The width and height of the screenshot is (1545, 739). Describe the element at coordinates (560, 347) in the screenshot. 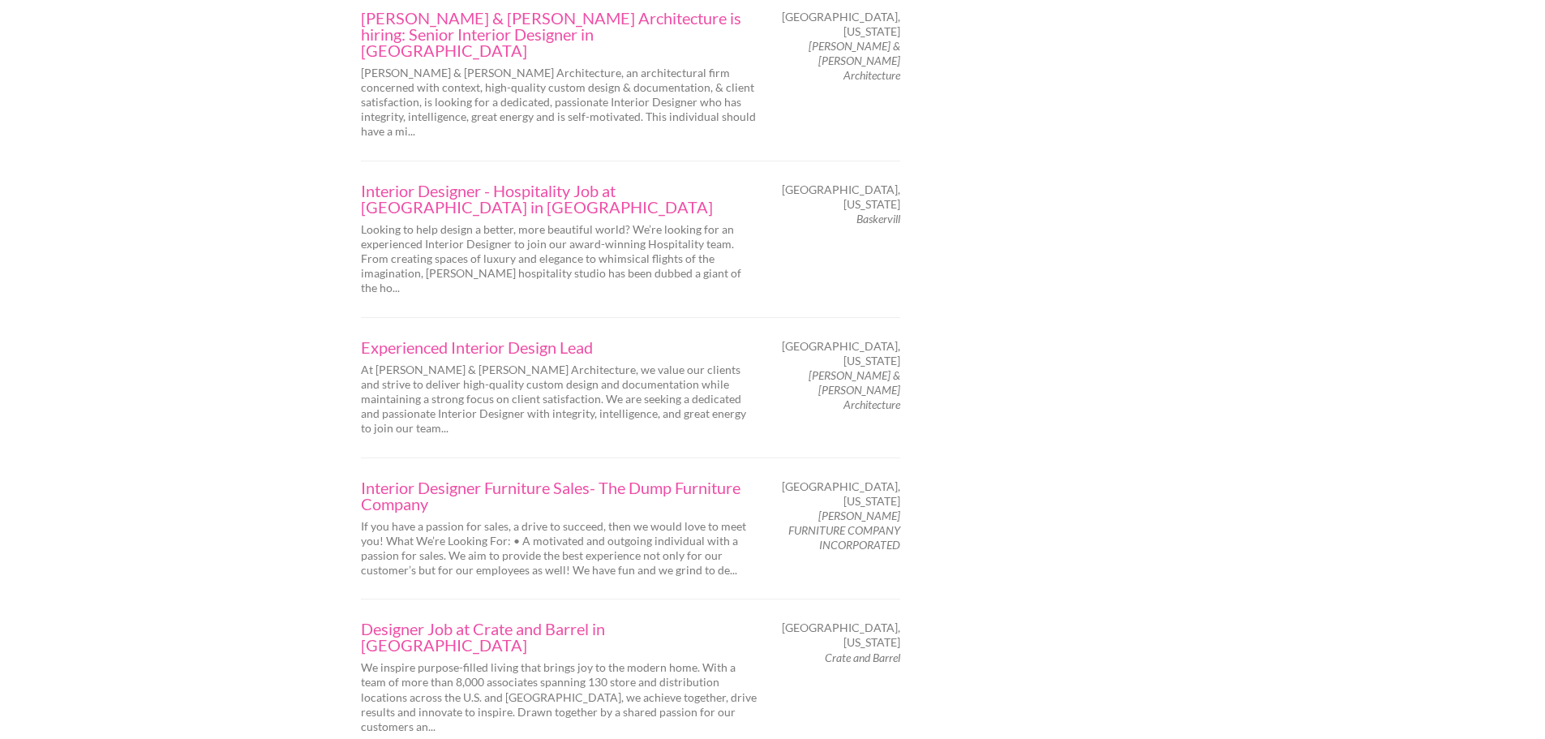

I see `a: Experienced Interior Design Lead` at that location.